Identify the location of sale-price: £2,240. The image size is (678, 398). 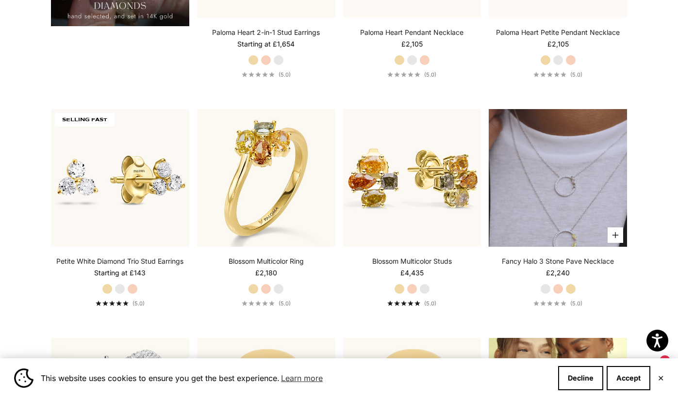
(557, 273).